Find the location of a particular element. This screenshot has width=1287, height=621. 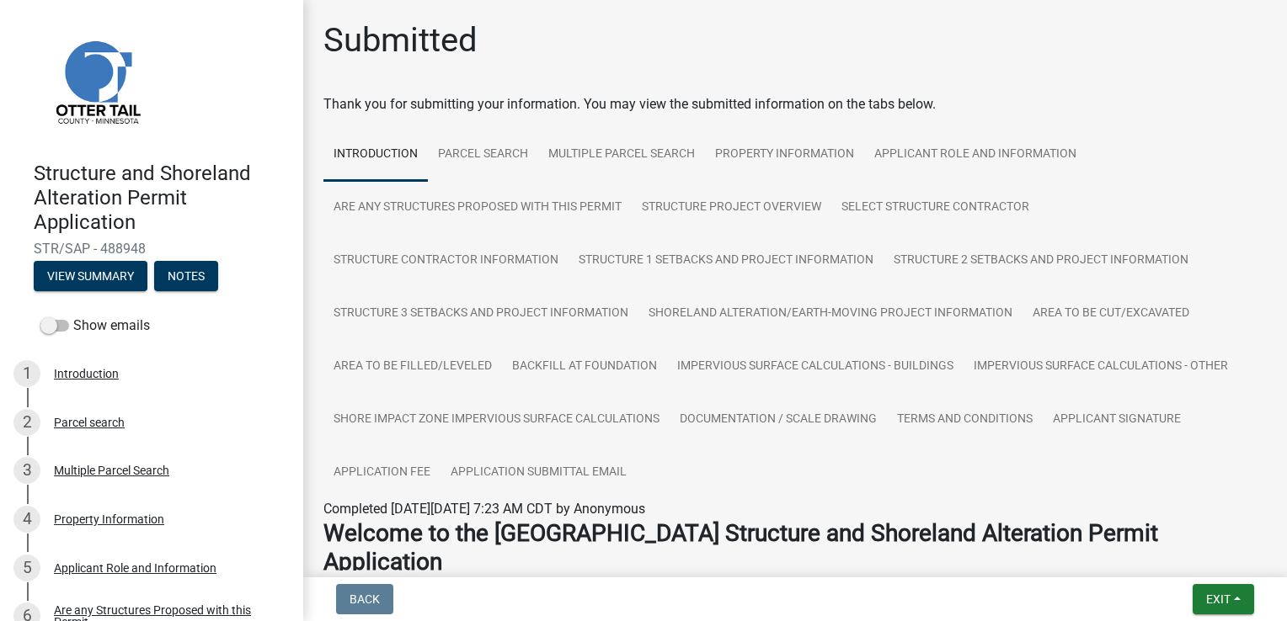

a: Documentation / Scale Drawing is located at coordinates (778, 420).